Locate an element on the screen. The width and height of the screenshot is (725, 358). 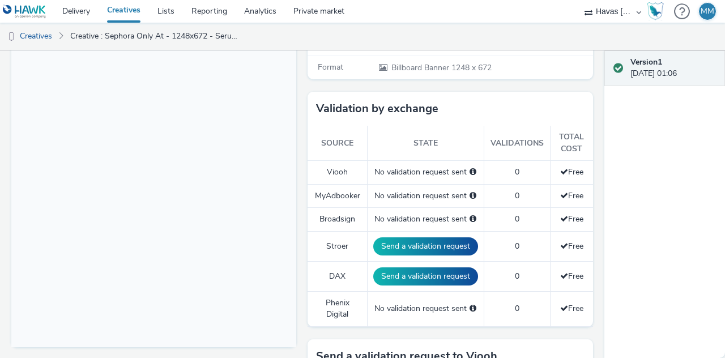
td: Stroer is located at coordinates (337, 246).